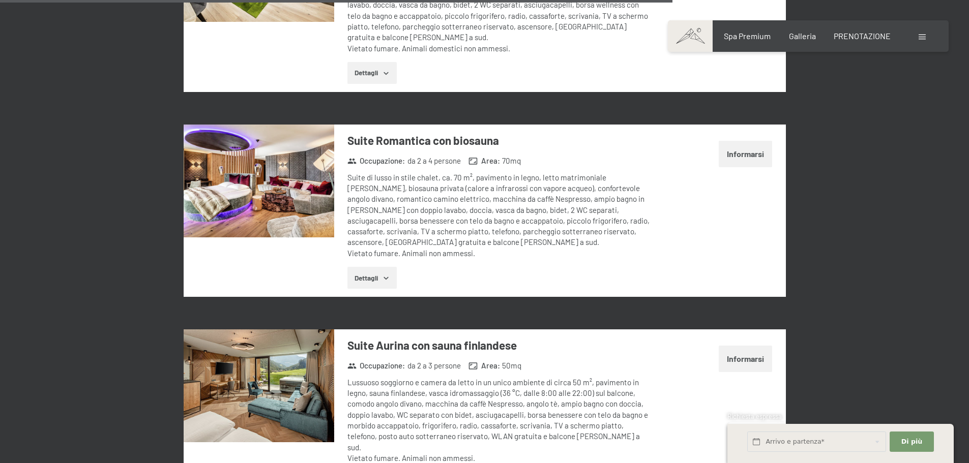 The height and width of the screenshot is (463, 969). I want to click on font: Suite Aurina con sauna finlandese, so click(432, 345).